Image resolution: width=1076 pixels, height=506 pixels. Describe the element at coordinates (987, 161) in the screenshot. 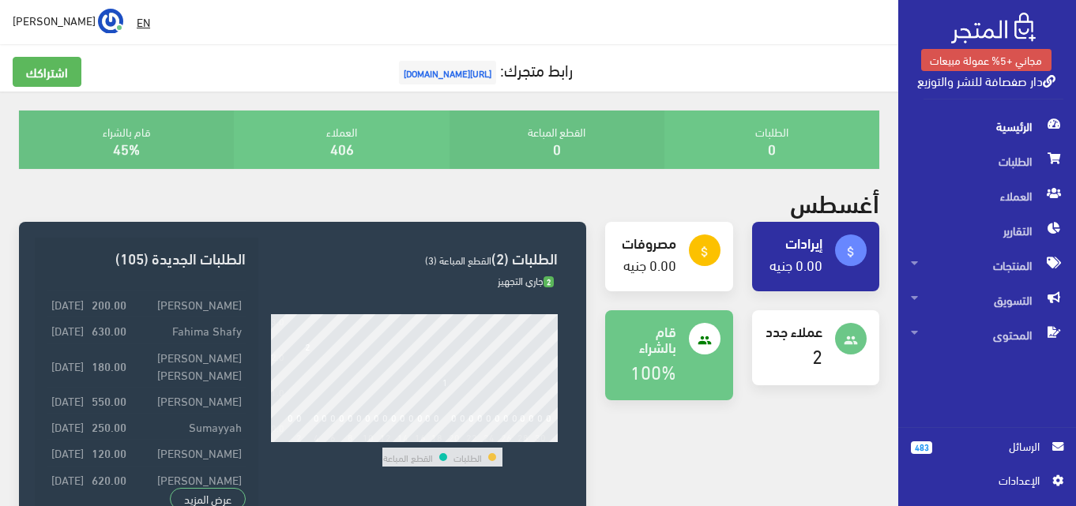

I see `a: الطلبات` at that location.